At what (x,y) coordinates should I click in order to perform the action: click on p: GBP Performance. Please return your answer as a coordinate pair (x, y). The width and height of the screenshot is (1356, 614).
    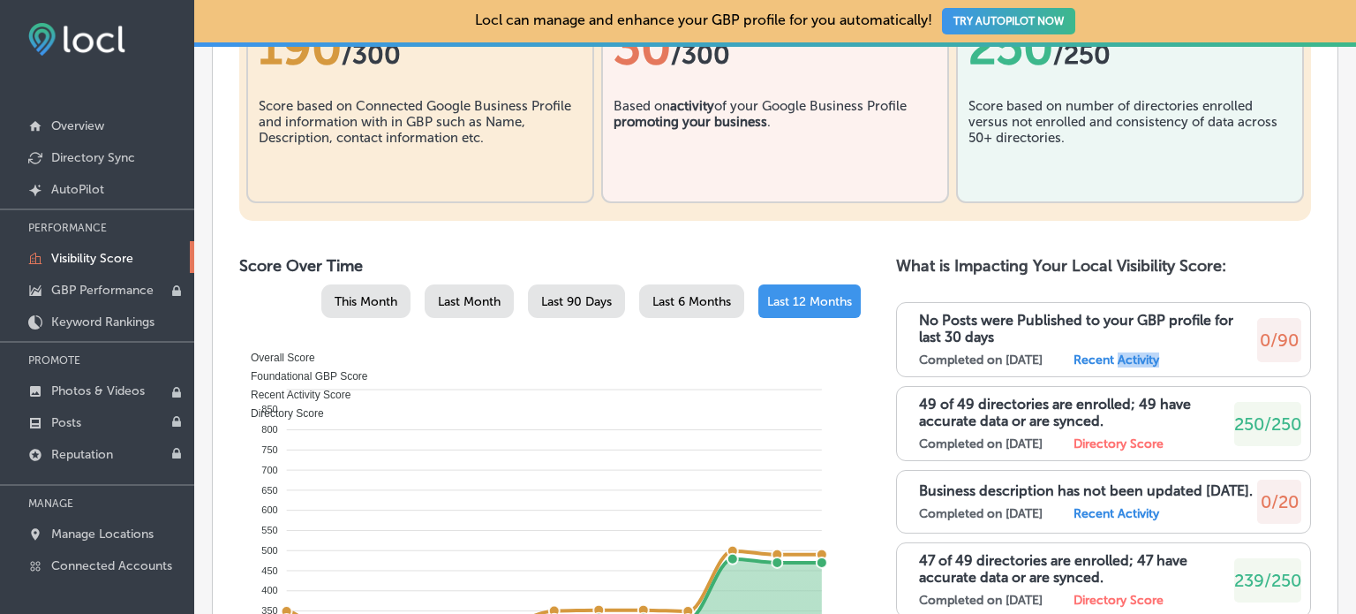
    Looking at the image, I should click on (102, 290).